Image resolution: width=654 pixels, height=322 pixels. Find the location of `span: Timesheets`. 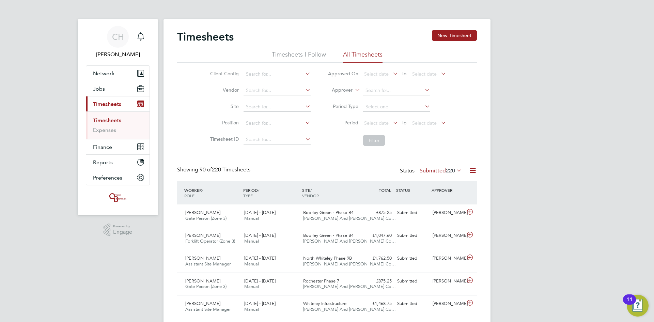

span: Timesheets is located at coordinates (107, 104).